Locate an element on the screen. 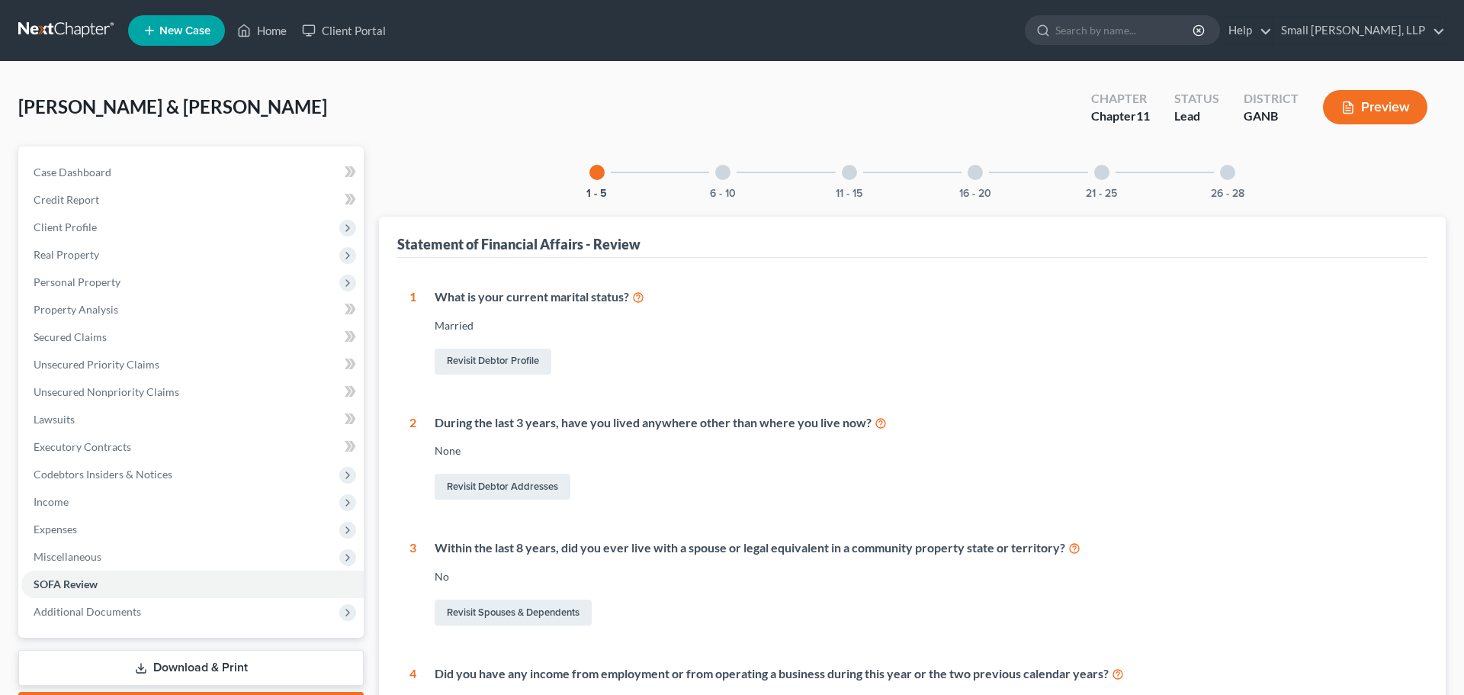 The image size is (1464, 695). span: Unsecured Priority Claims is located at coordinates (96, 364).